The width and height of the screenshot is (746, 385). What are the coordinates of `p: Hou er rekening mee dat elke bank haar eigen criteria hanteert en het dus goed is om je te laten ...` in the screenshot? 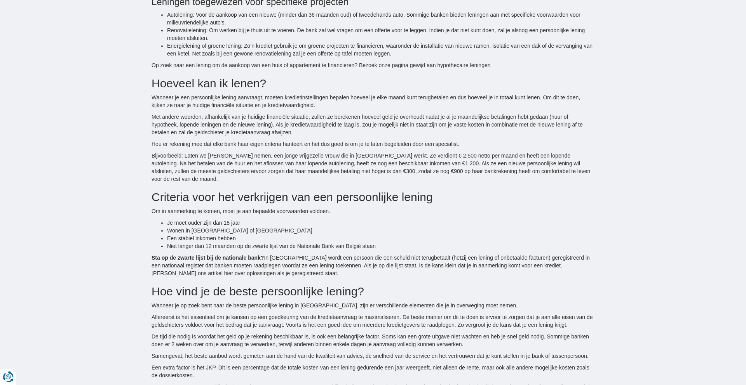 It's located at (373, 144).